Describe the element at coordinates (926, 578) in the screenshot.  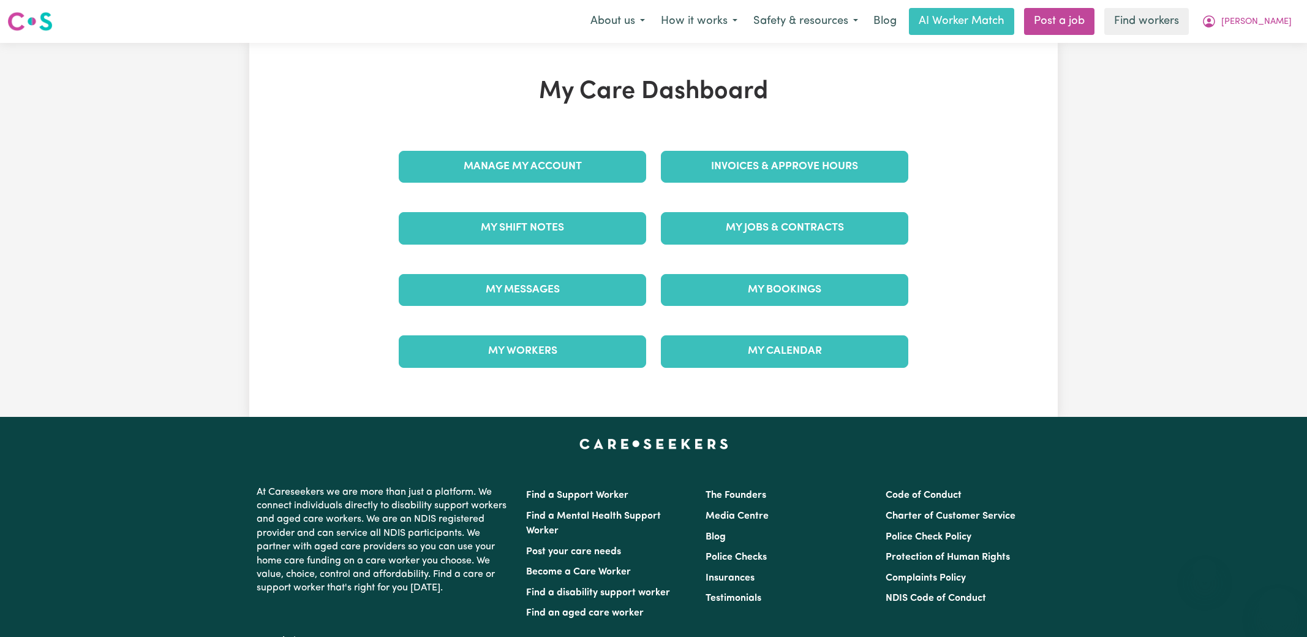
I see `a: Complaints Policy` at that location.